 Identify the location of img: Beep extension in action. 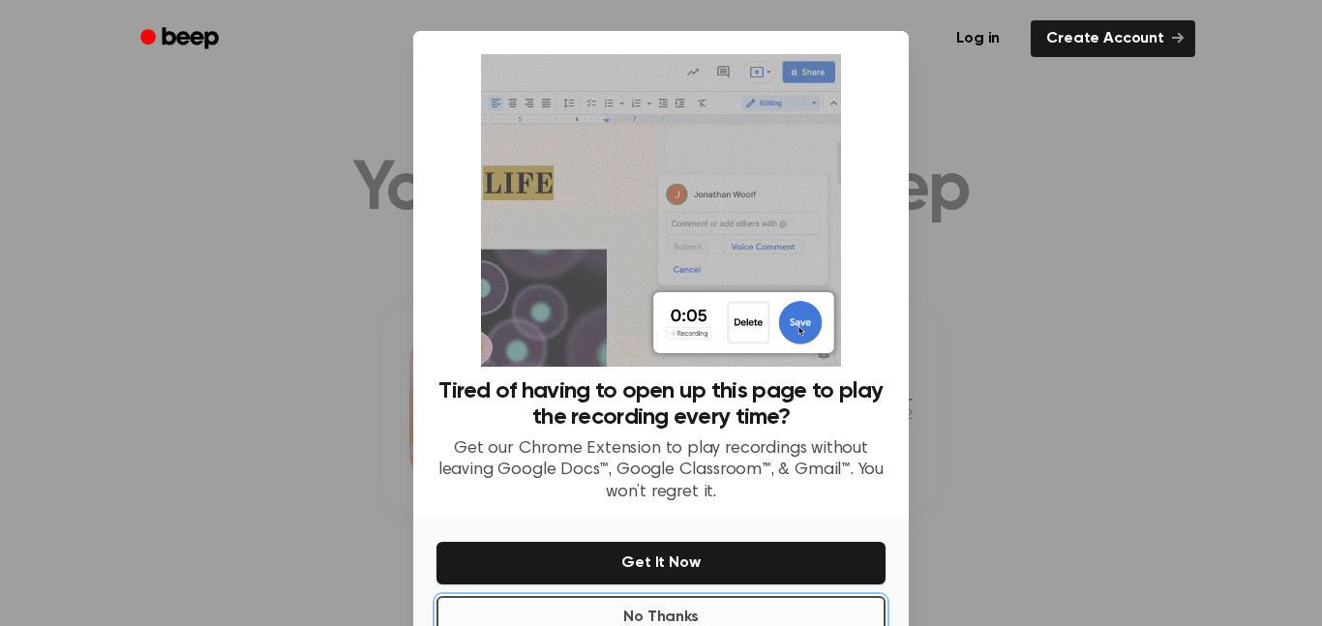
(660, 210).